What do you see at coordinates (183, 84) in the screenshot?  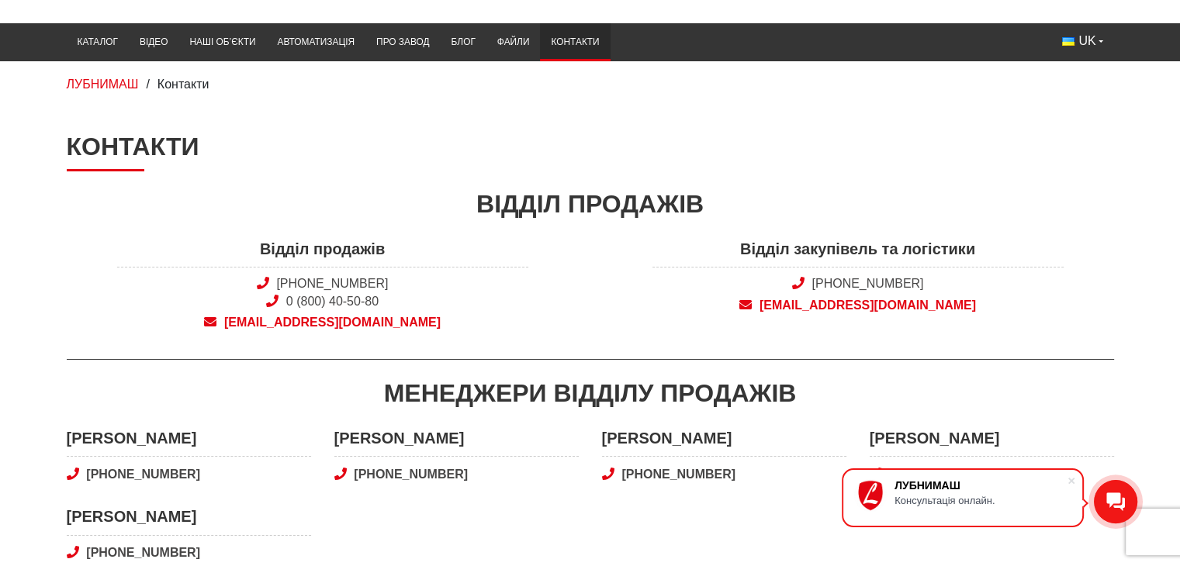 I see `span: Контакти` at bounding box center [183, 84].